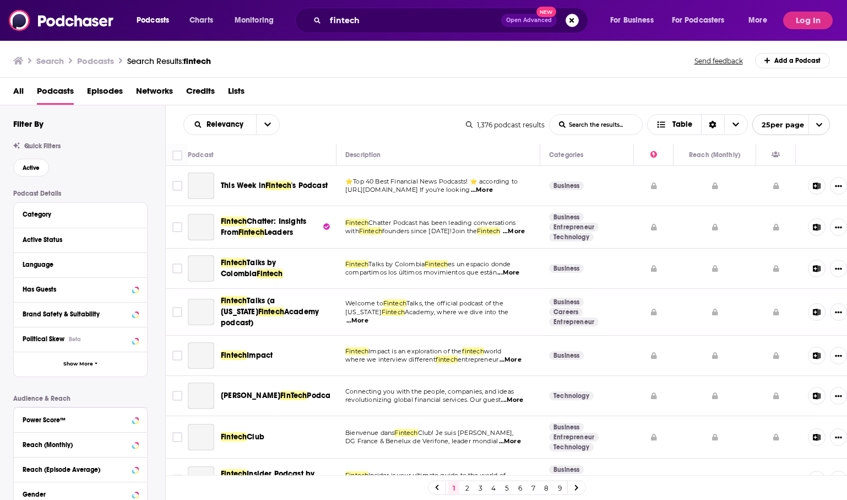 The height and width of the screenshot is (500, 847). Describe the element at coordinates (430, 391) in the screenshot. I see `span: Connecting you with the people, companies, and ideas` at that location.